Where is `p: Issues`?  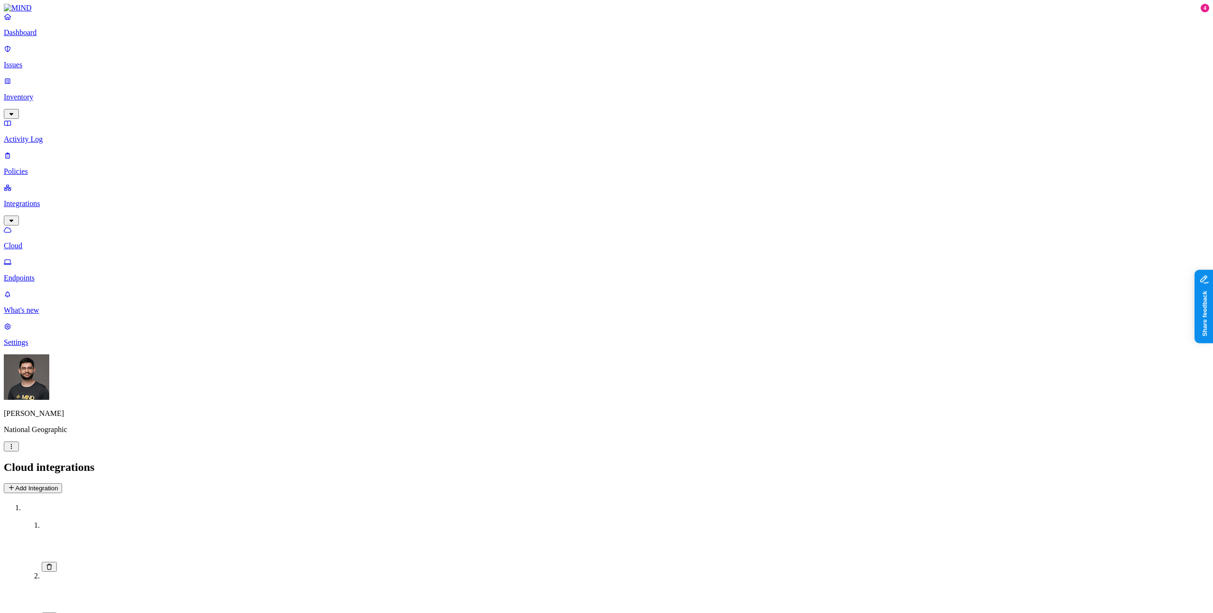 p: Issues is located at coordinates (607, 65).